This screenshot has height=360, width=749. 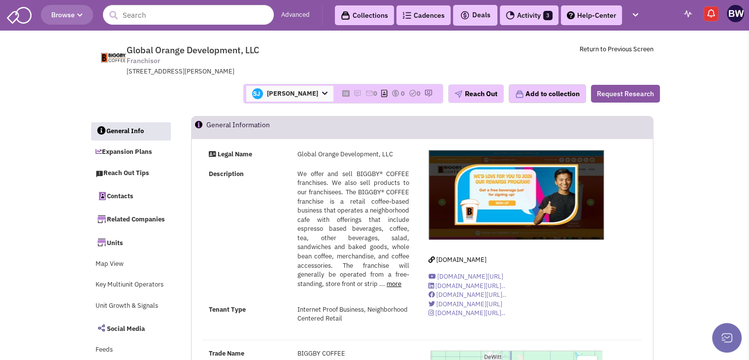 I want to click on img: icon-note.png, so click(x=358, y=93).